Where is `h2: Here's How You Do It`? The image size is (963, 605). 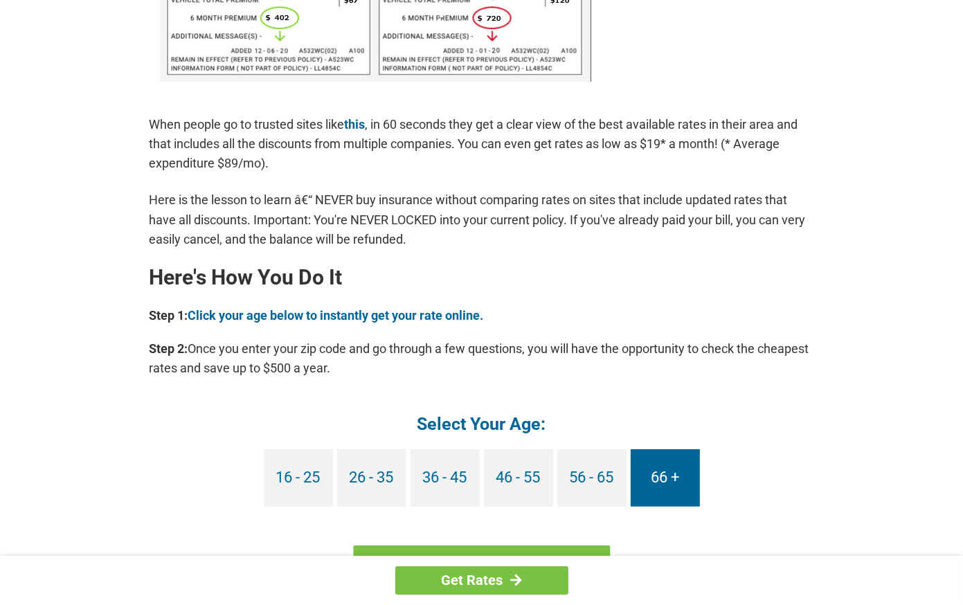
h2: Here's How You Do It is located at coordinates (482, 278).